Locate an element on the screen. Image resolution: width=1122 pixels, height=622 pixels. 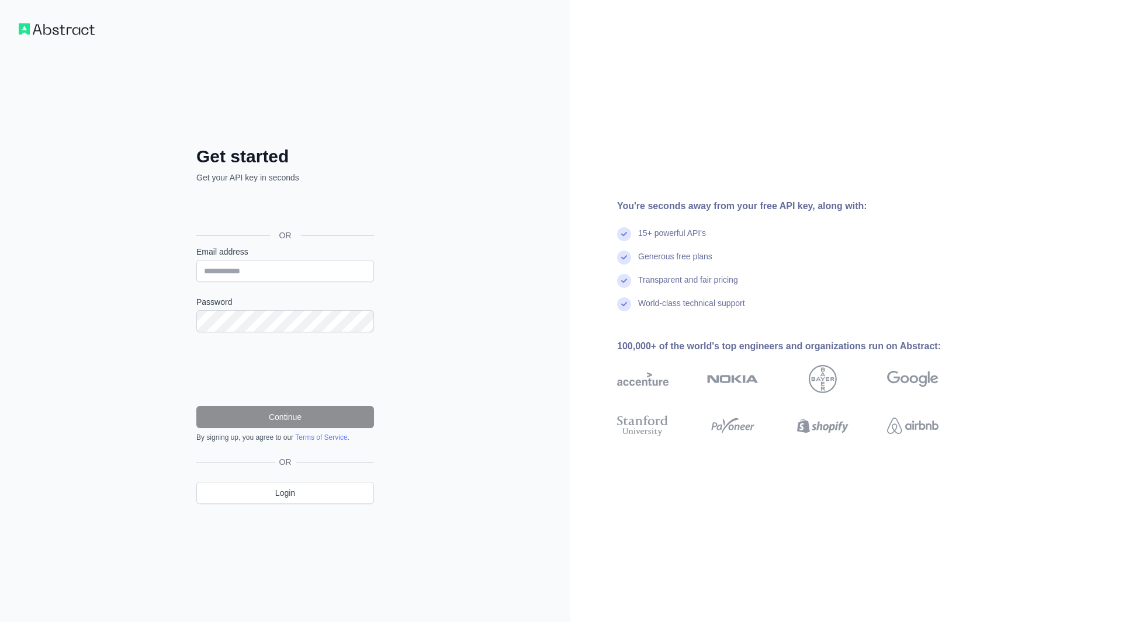
img: shopify is located at coordinates (823, 426).